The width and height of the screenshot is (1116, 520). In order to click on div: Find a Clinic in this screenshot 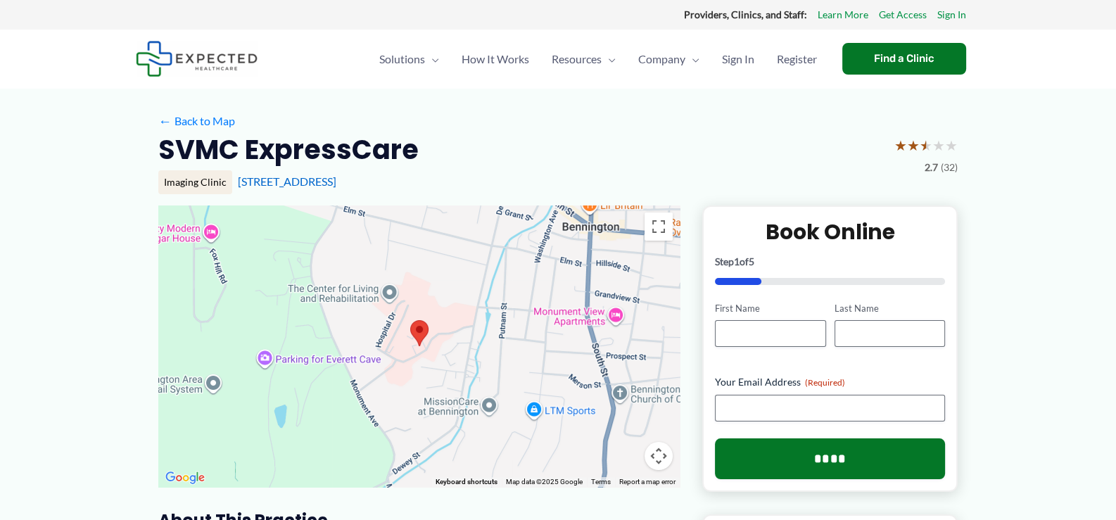, I will do `click(904, 58)`.